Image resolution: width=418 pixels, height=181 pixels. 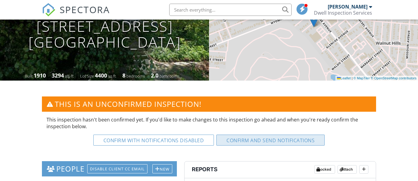 What do you see at coordinates (29, 76) in the screenshot?
I see `span: Built` at bounding box center [29, 76].